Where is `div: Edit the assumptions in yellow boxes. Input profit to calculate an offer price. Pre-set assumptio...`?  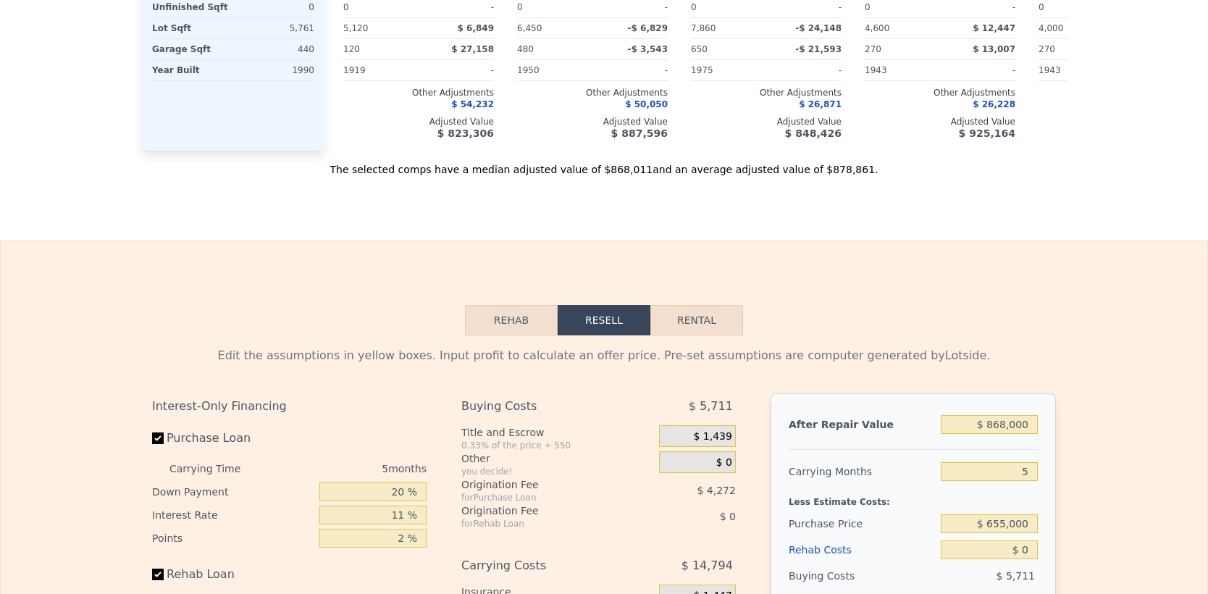
div: Edit the assumptions in yellow boxes. Input profit to calculate an offer price. Pre-set assumptio... is located at coordinates (604, 356).